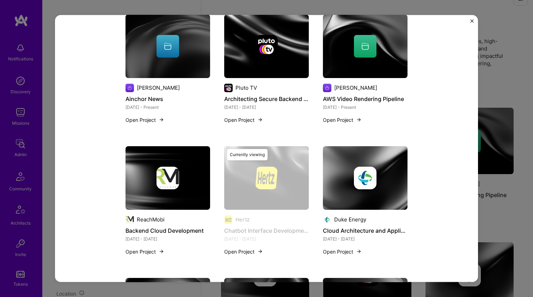 This screenshot has width=533, height=297. What do you see at coordinates (350, 219) in the screenshot?
I see `div: Duke Energy` at bounding box center [350, 219].